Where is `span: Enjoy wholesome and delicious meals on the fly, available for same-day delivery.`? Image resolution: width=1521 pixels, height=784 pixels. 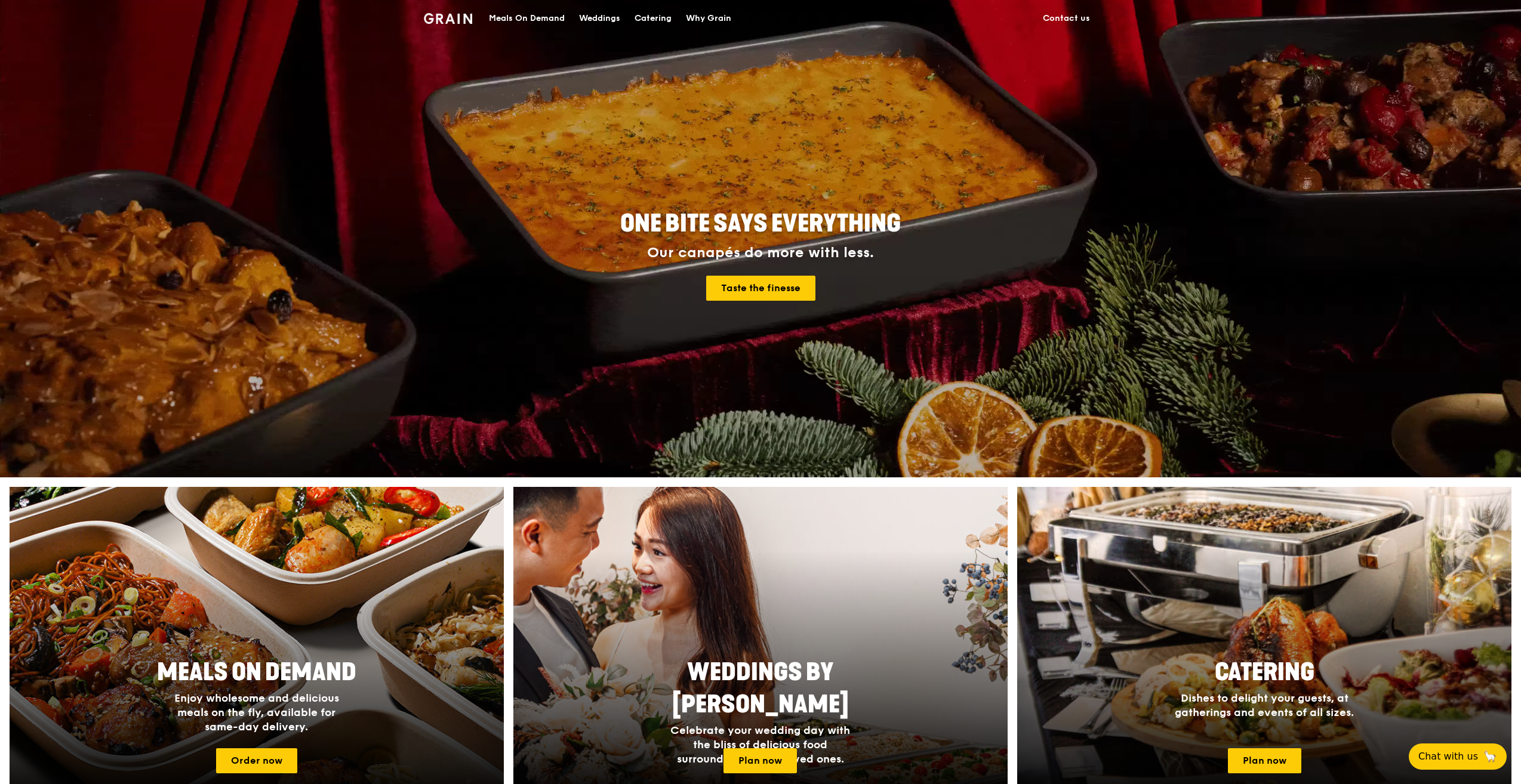
span: Enjoy wholesome and delicious meals on the fly, available for same-day delivery. is located at coordinates (256, 713).